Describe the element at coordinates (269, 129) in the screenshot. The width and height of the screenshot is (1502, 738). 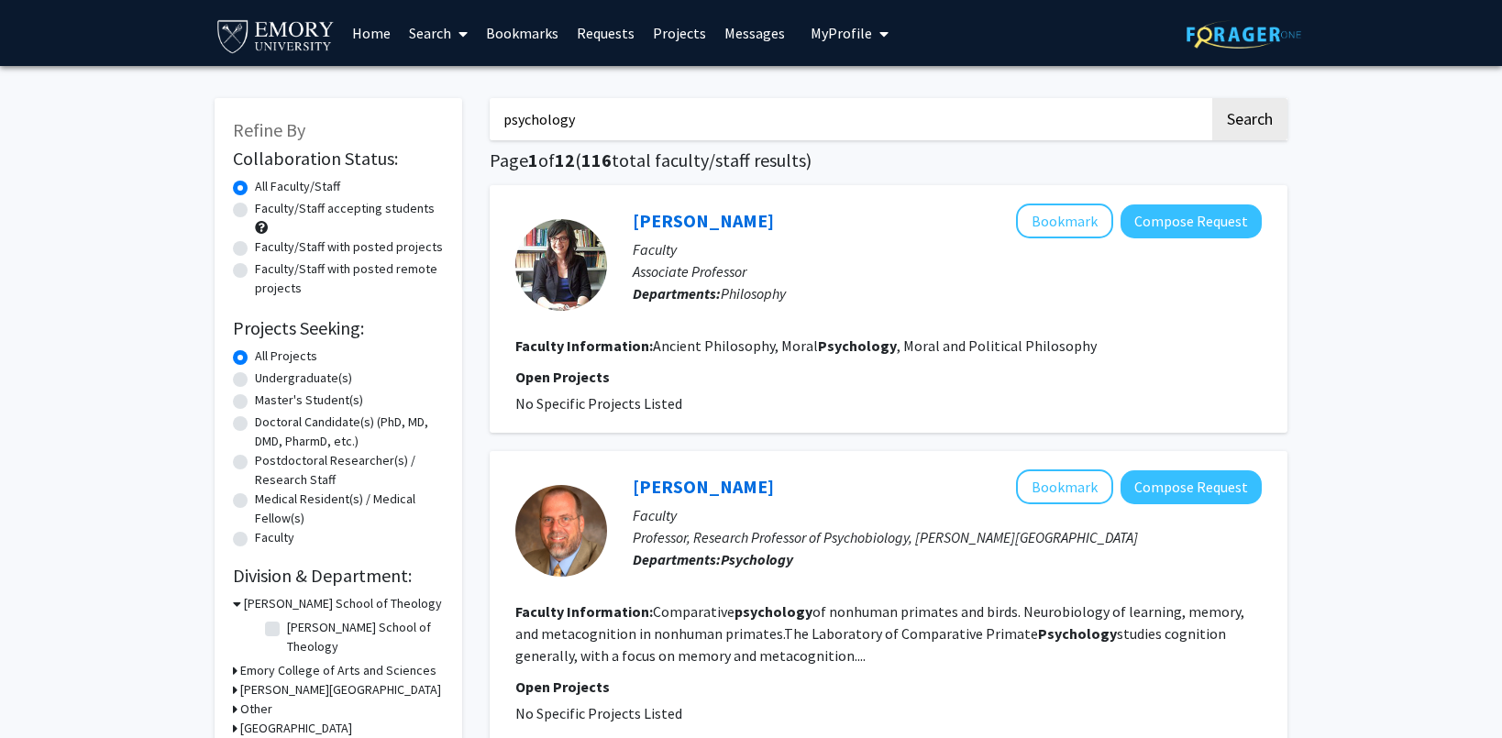
I see `span: Refine By` at that location.